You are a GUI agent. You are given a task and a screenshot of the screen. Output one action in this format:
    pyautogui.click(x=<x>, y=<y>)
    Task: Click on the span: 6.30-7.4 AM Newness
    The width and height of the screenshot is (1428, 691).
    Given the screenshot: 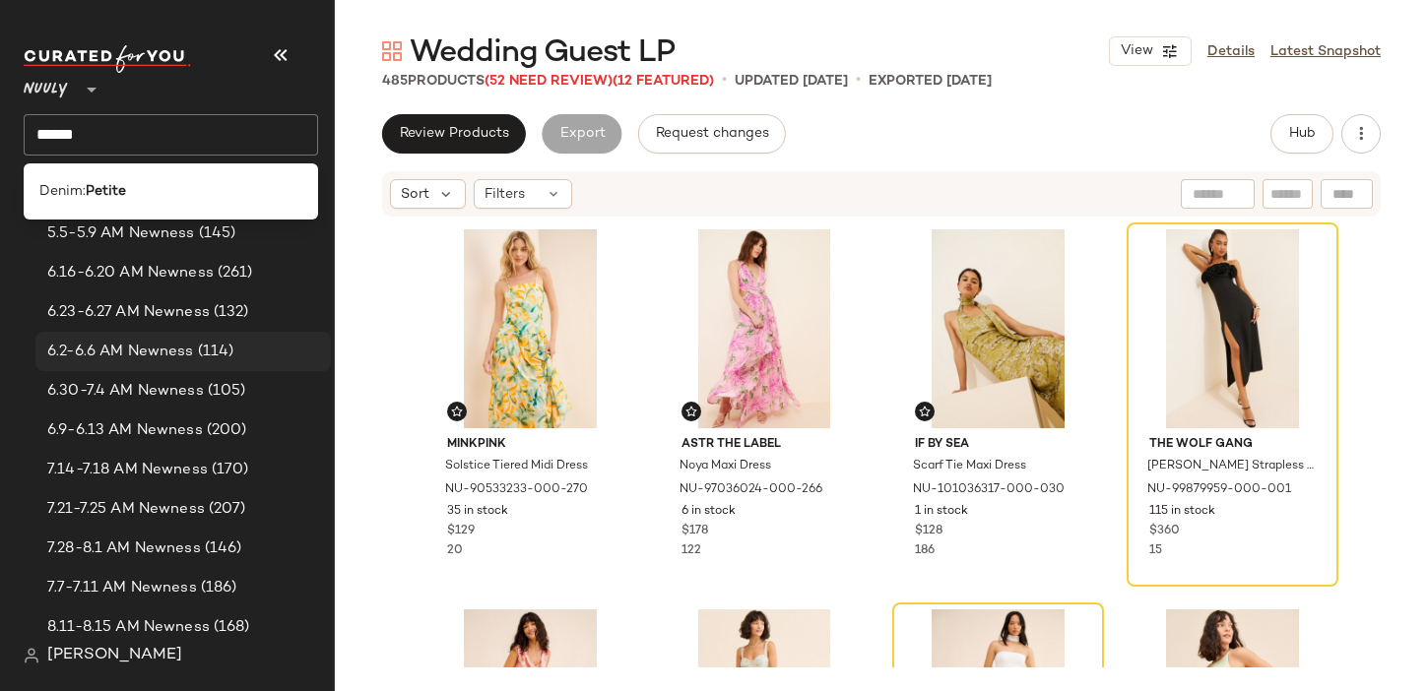 What is the action you would take?
    pyautogui.click(x=125, y=391)
    